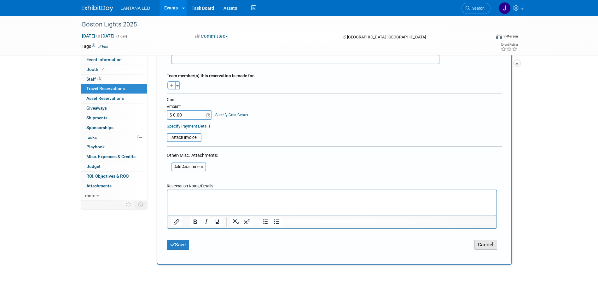 This screenshot has height=291, width=598. Describe the element at coordinates (114, 128) in the screenshot. I see `a: Sponsorships` at that location.